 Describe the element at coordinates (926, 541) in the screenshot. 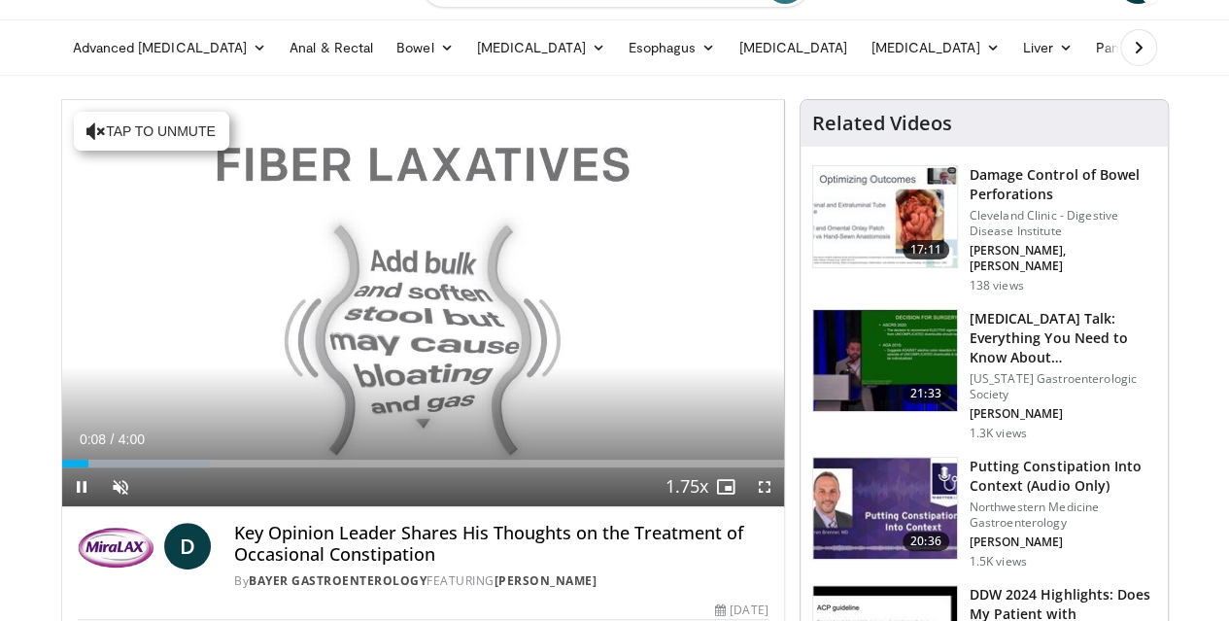

I see `span: 20:36` at that location.